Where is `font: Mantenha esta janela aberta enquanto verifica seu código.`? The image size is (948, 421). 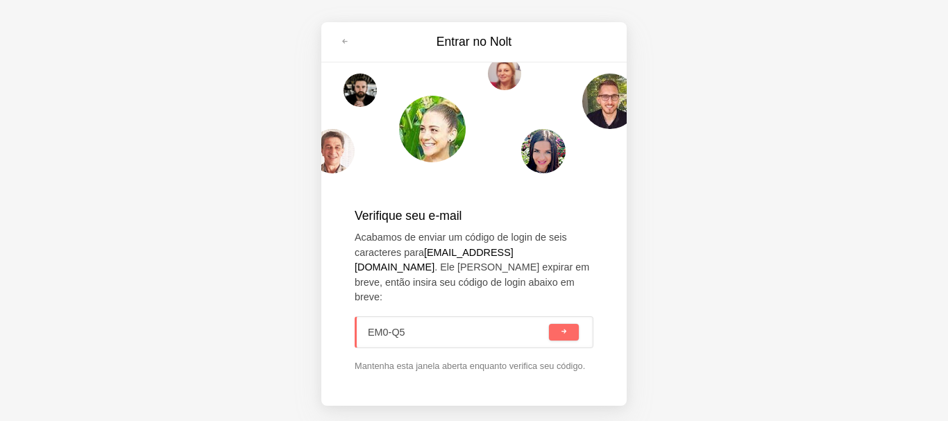
font: Mantenha esta janela aberta enquanto verifica seu código. is located at coordinates (470, 366).